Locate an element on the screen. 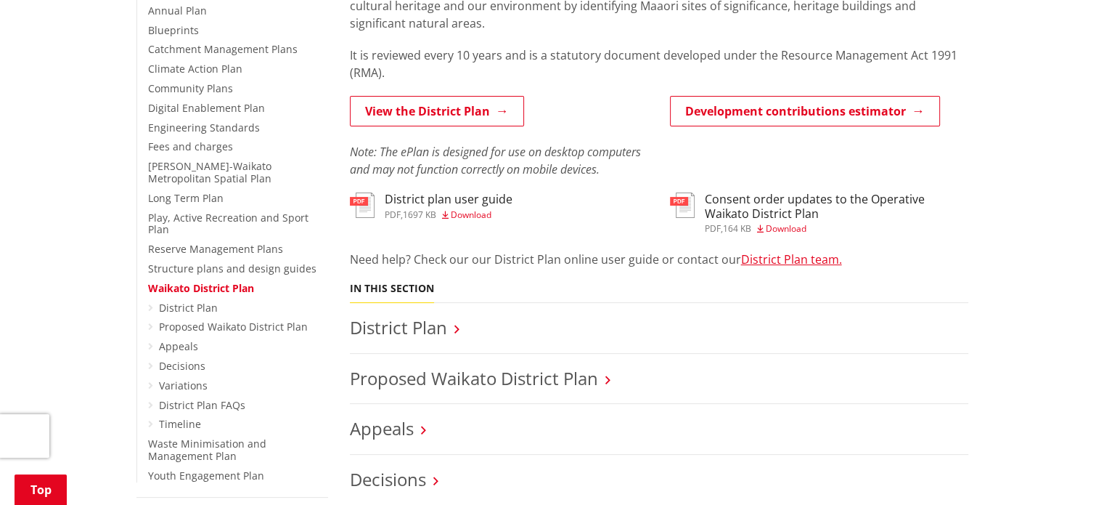 This screenshot has height=505, width=1104. a: Waste Minimisation and Management Plan is located at coordinates (207, 449).